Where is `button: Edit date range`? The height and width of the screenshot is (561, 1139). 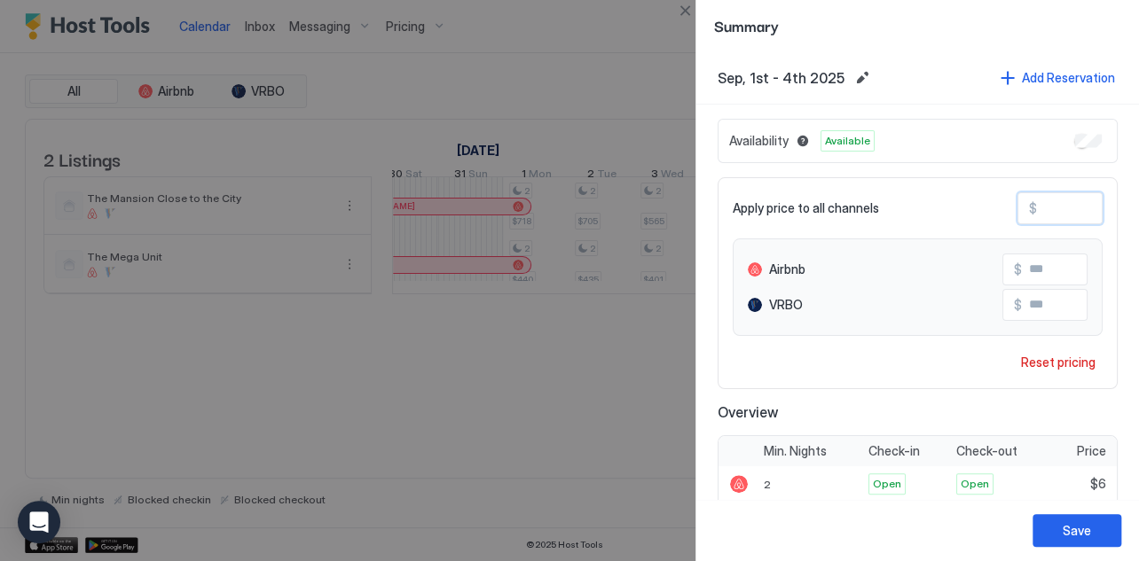
button: Edit date range is located at coordinates (862, 78).